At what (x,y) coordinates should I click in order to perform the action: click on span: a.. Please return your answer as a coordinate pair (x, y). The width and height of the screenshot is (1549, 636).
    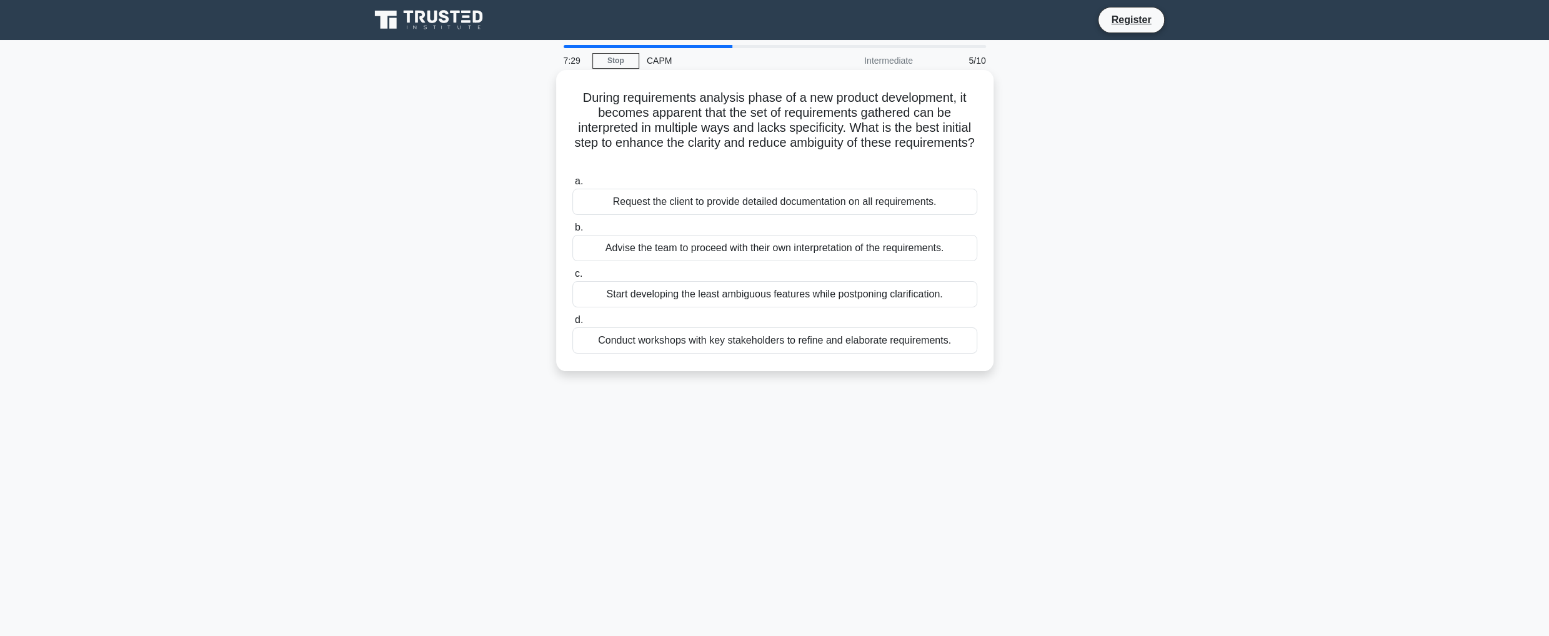
    Looking at the image, I should click on (579, 181).